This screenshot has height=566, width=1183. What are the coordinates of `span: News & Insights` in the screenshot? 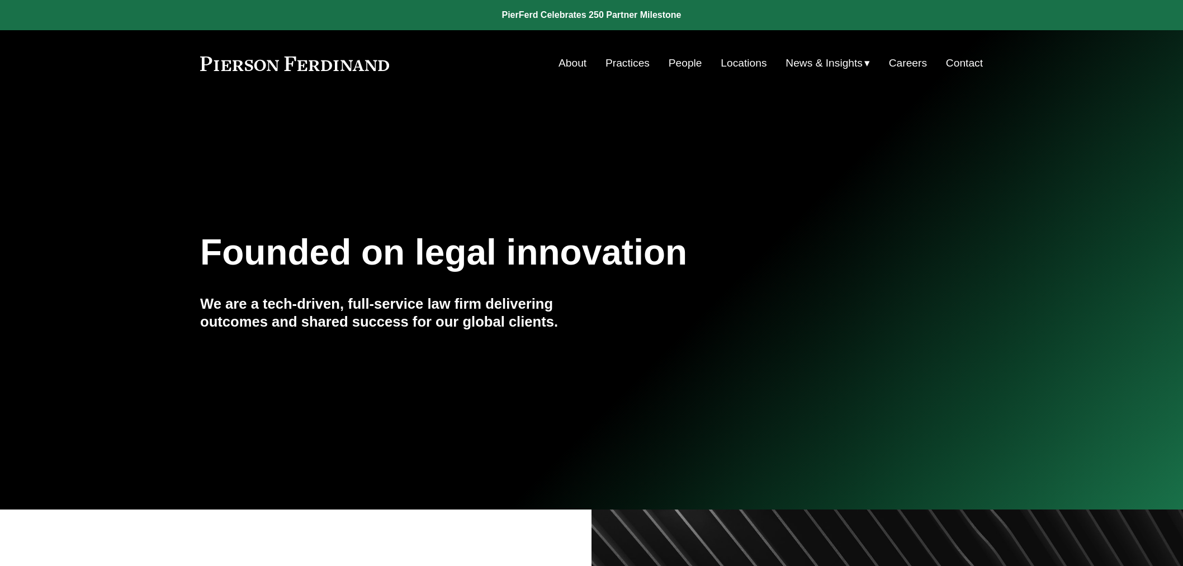 It's located at (824, 63).